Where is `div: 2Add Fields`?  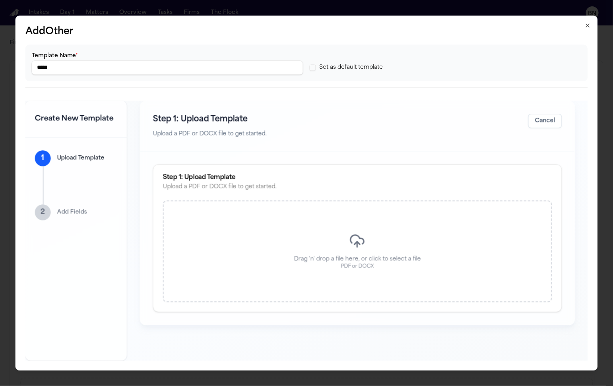
div: 2Add Fields is located at coordinates (76, 212).